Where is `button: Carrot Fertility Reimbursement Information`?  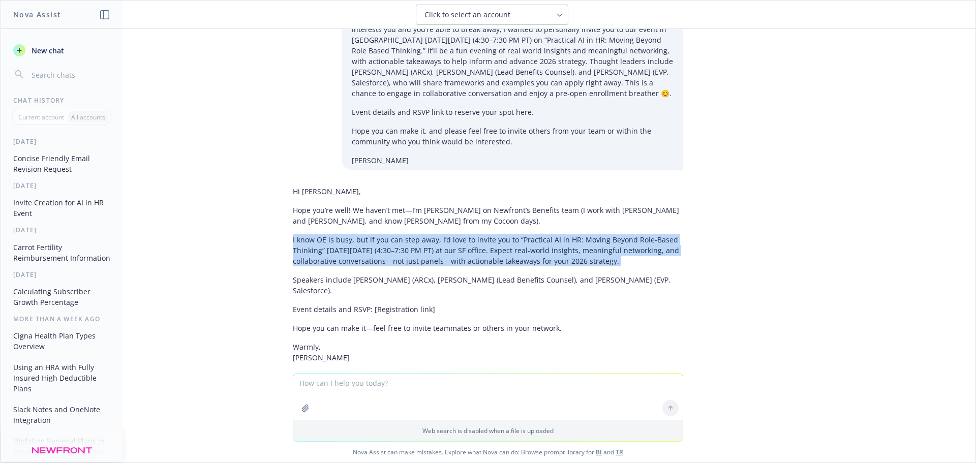
button: Carrot Fertility Reimbursement Information is located at coordinates (62, 253).